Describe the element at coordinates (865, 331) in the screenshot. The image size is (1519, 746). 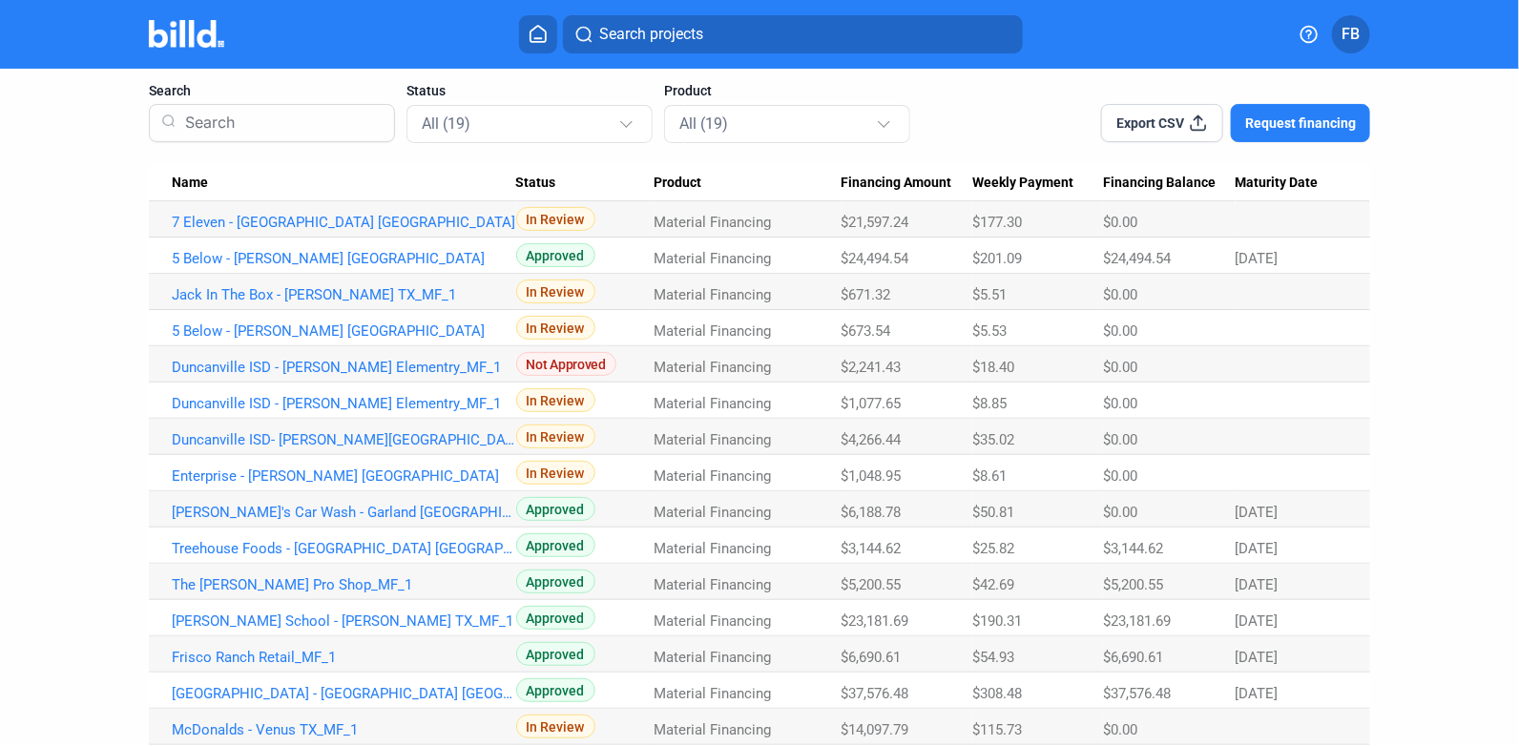
I see `span: $673.54` at that location.